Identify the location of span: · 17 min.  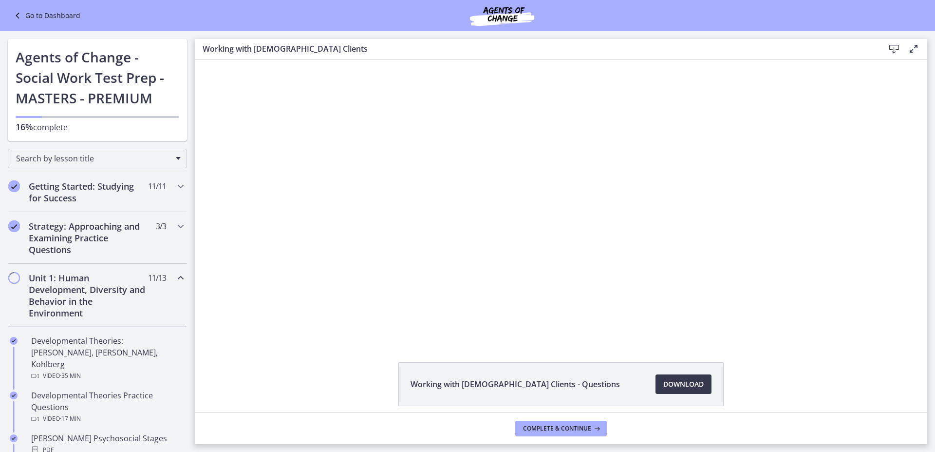
(70, 418).